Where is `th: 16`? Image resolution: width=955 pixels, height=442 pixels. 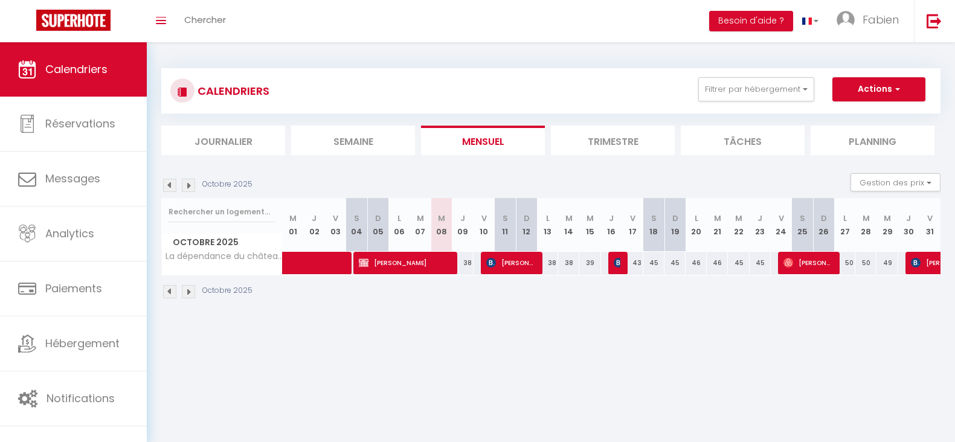
th: 16 is located at coordinates (611, 225).